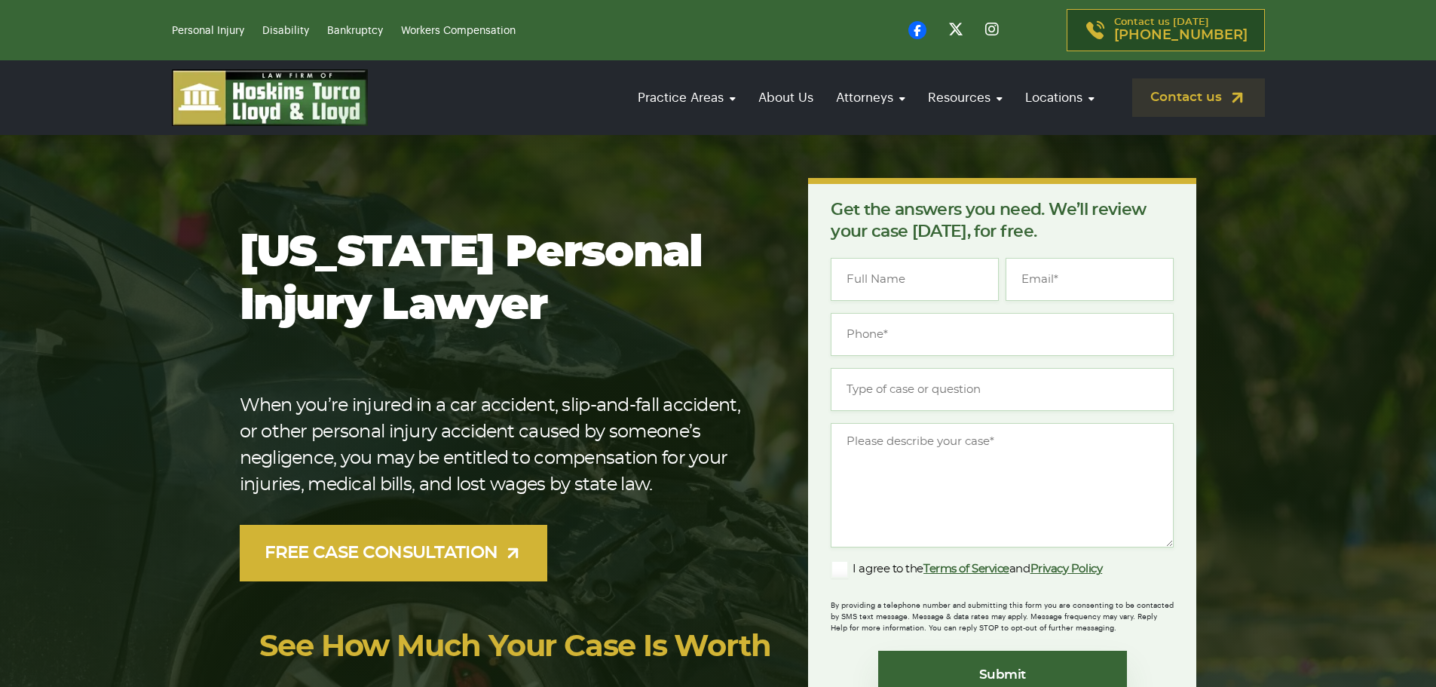  I want to click on input: Full Name, so click(915, 279).